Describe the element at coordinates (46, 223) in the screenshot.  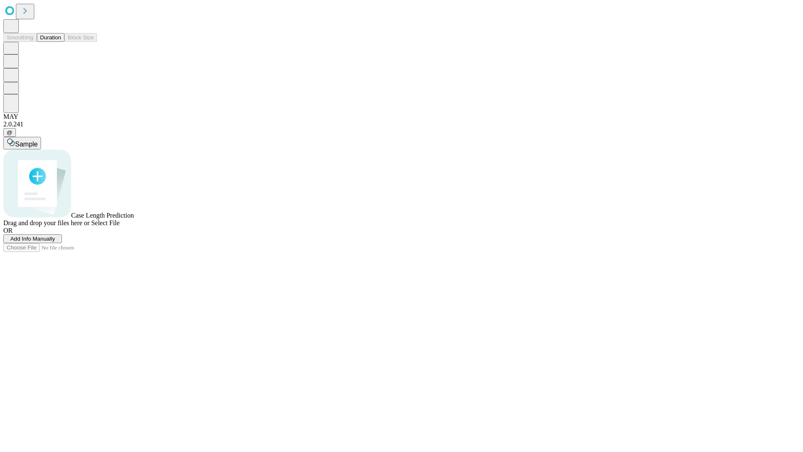
I see `span: Drag and drop your files here or` at that location.